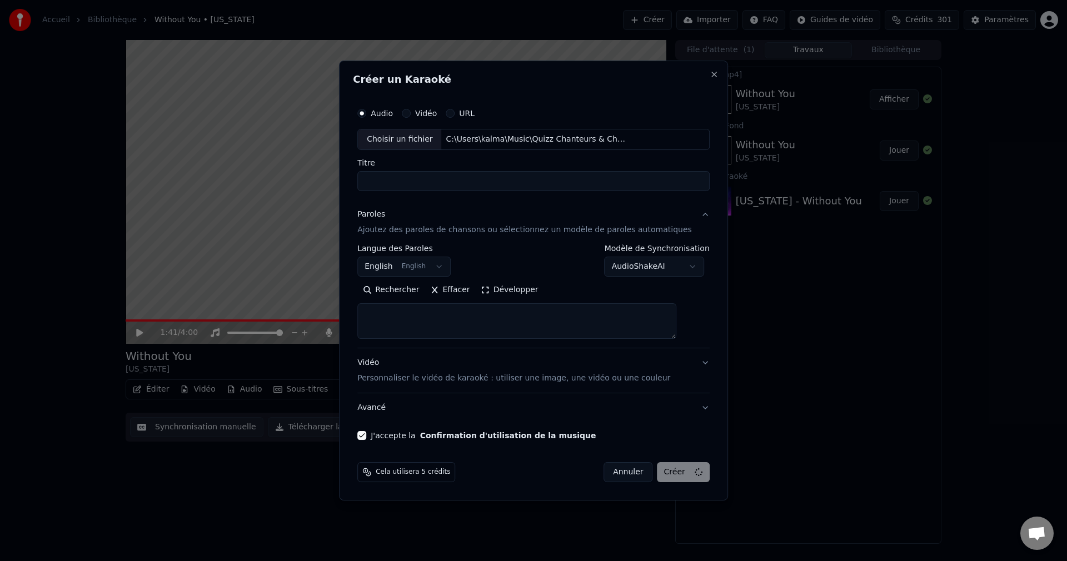  What do you see at coordinates (391, 290) in the screenshot?
I see `button: Rechercher` at bounding box center [391, 290].